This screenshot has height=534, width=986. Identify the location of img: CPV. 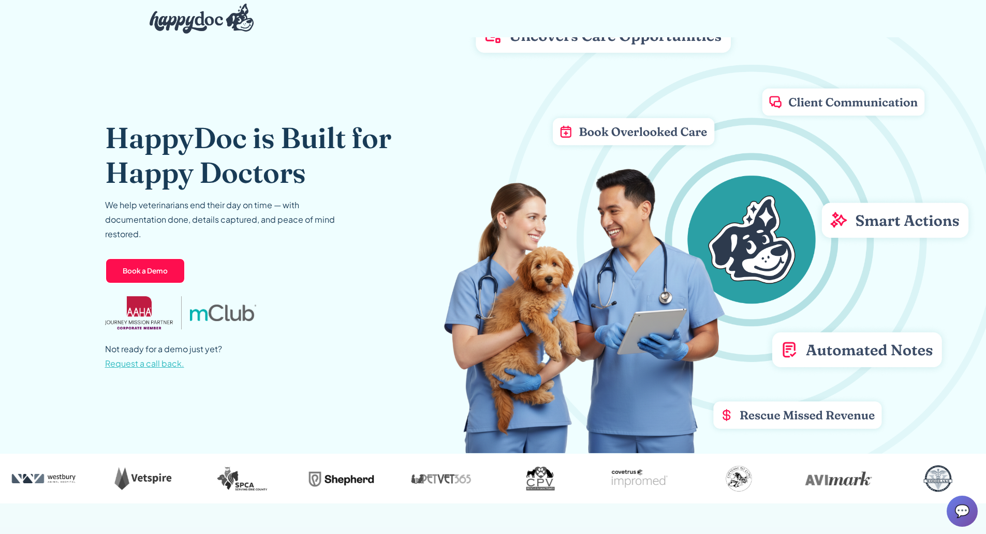
(540, 478).